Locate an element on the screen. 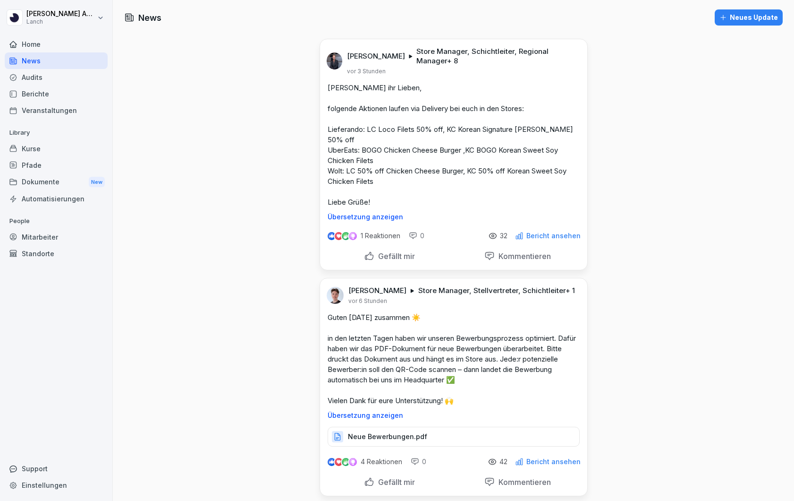 The height and width of the screenshot is (501, 794). a: Neue Bewerbungen.pdf is located at coordinates (454, 439).